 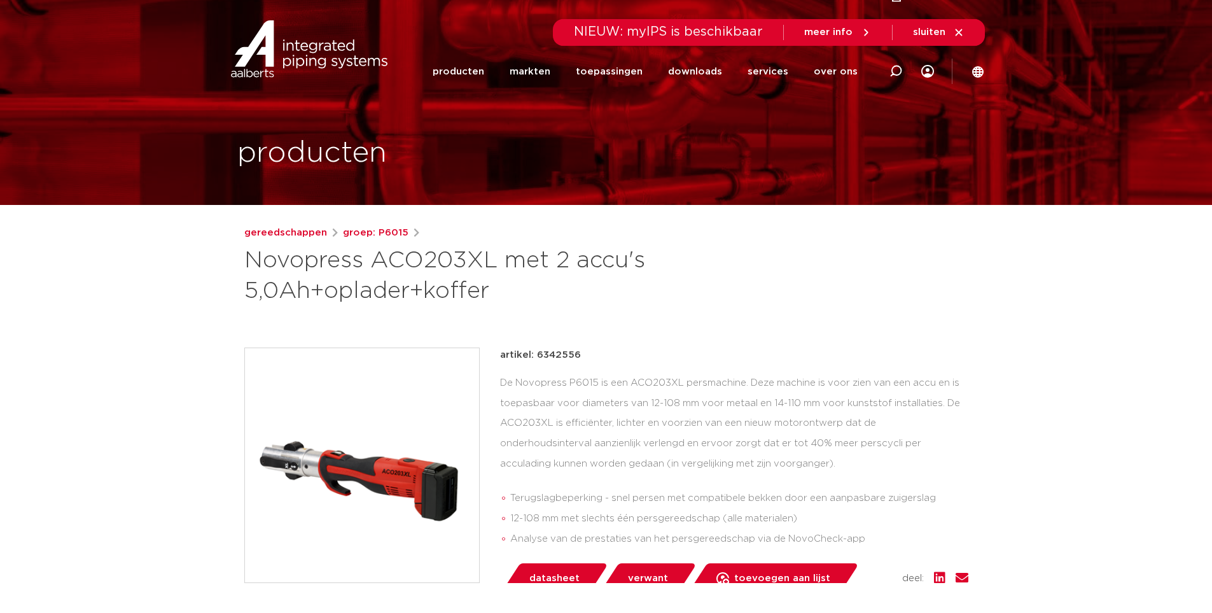 What do you see at coordinates (554, 578) in the screenshot?
I see `span: datasheet` at bounding box center [554, 578].